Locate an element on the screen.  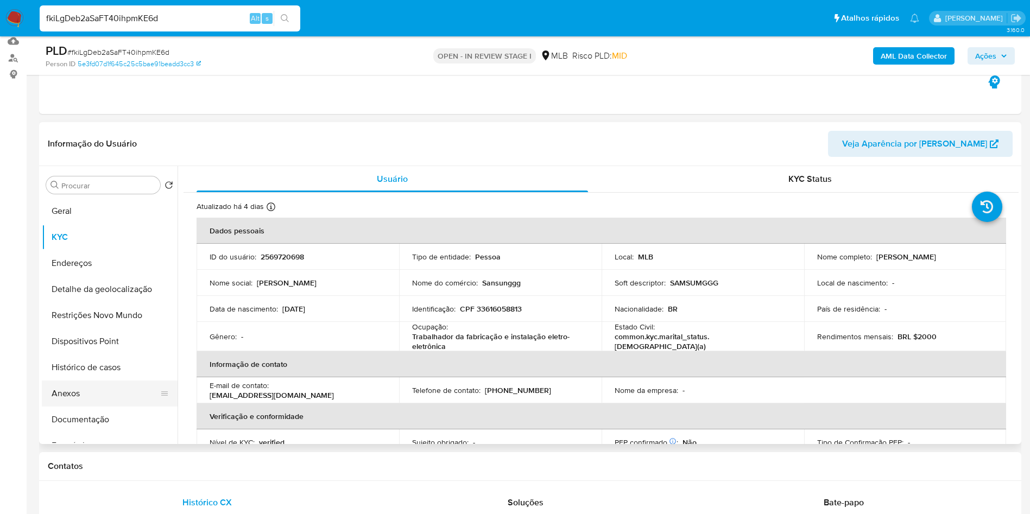
button: Ações is located at coordinates (991, 56).